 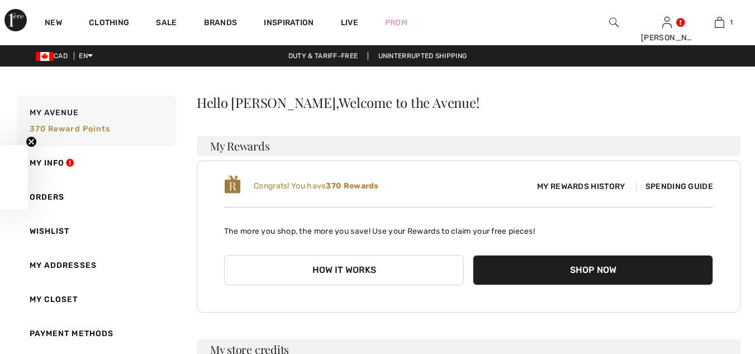 I want to click on span: My Avenue, so click(x=54, y=112).